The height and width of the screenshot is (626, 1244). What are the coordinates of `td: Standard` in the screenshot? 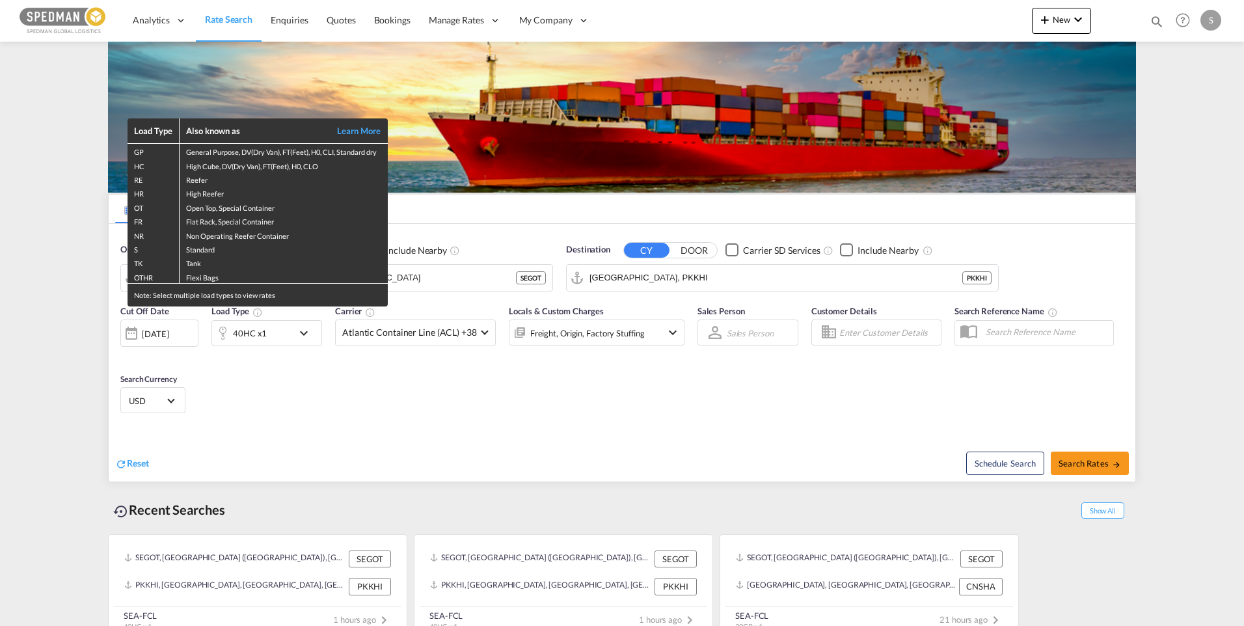 It's located at (284, 248).